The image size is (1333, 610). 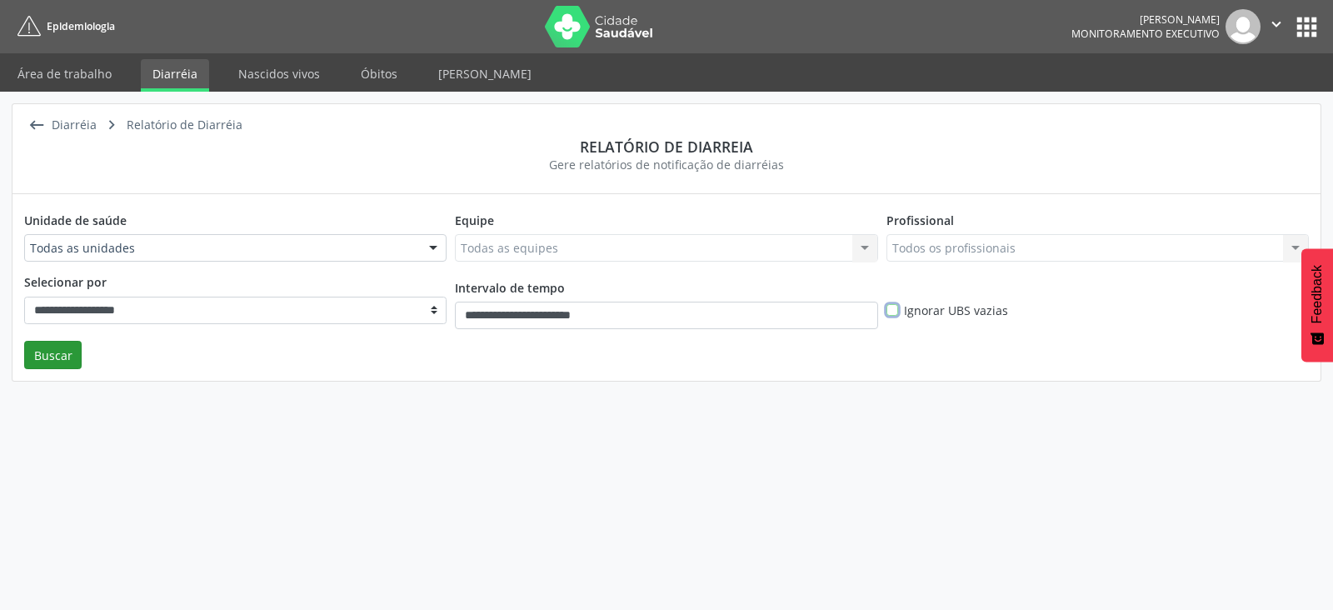 I want to click on label: Unidade de saúde, so click(x=75, y=220).